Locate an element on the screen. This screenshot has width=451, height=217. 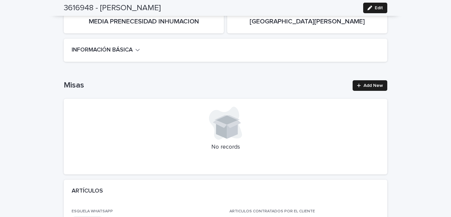
h2: ARTÍCULOS is located at coordinates (87, 191).